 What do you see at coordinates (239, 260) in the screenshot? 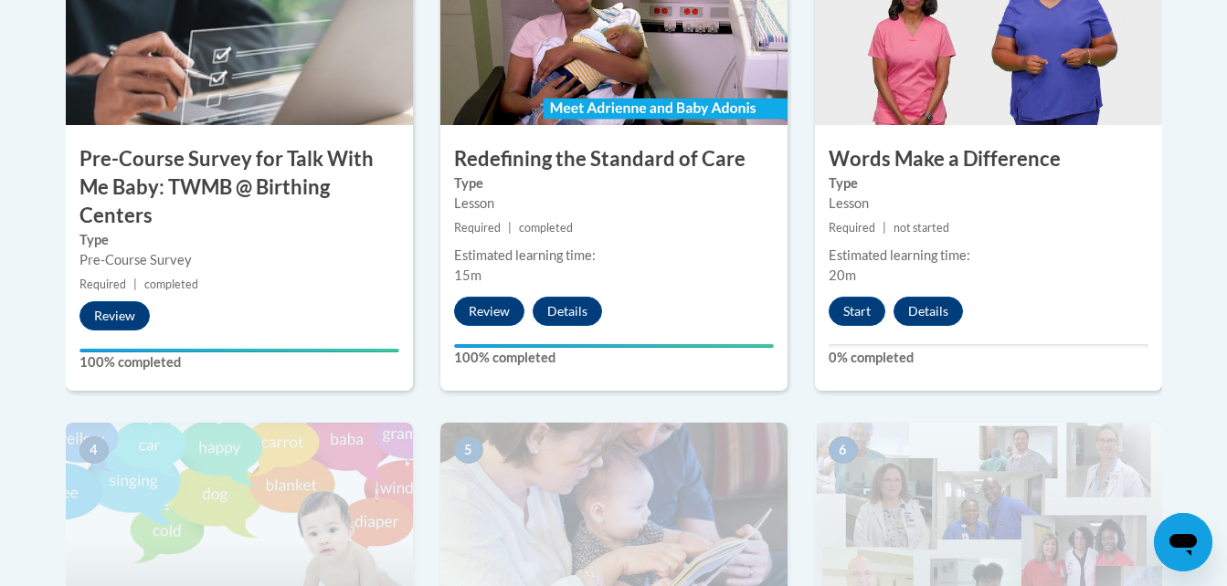
I see `div: Pre-Course Survey` at bounding box center [239, 260].